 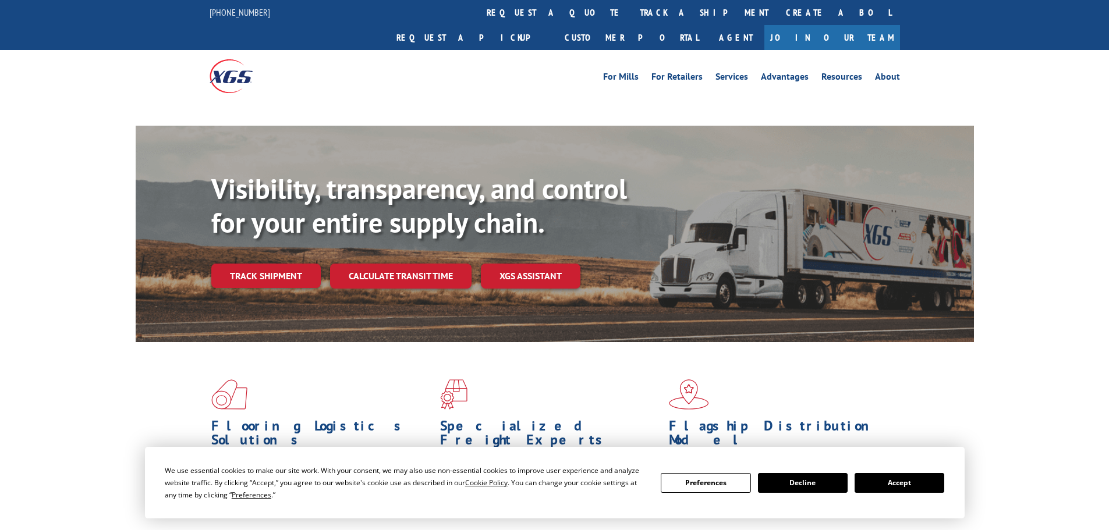 I want to click on a: Resources, so click(x=841, y=79).